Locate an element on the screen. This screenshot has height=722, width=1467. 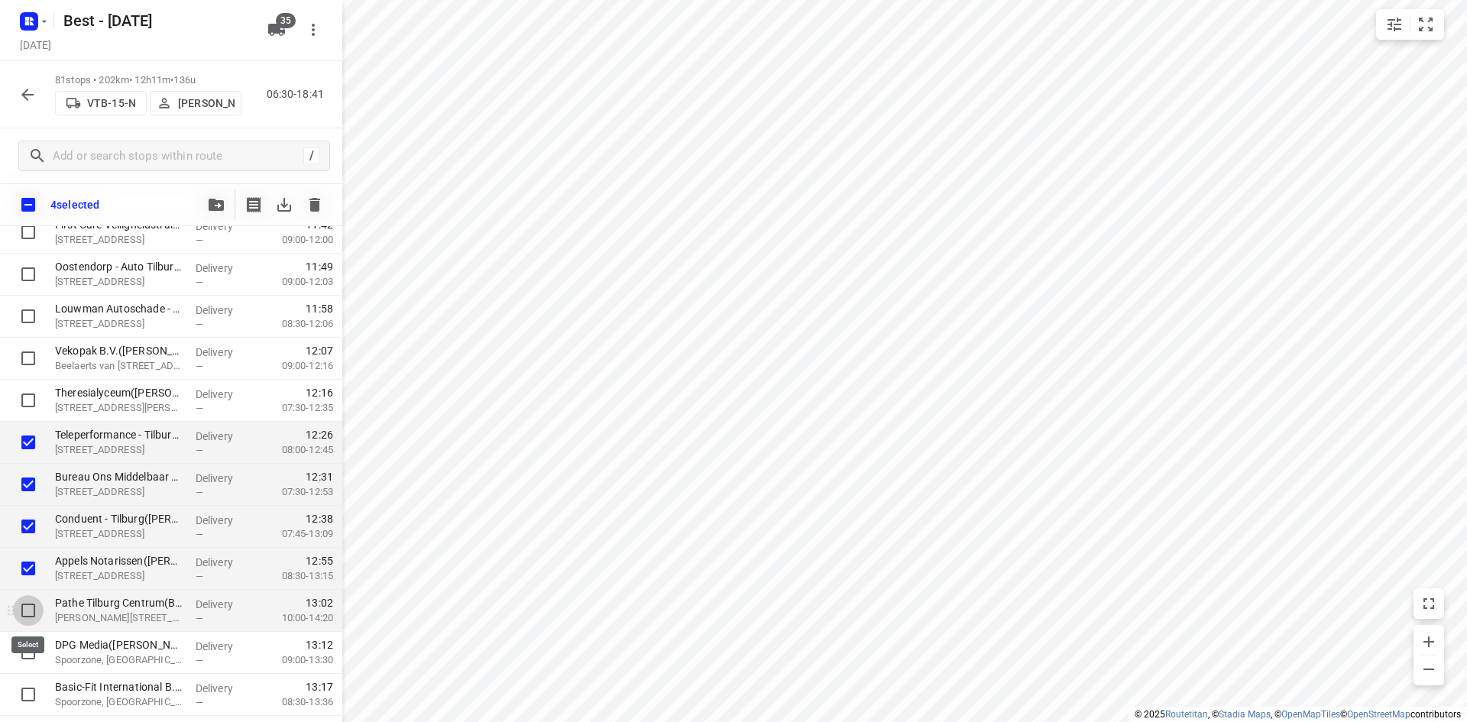
p: Vekopak B.V.(Niels Nooijen) is located at coordinates (119, 351).